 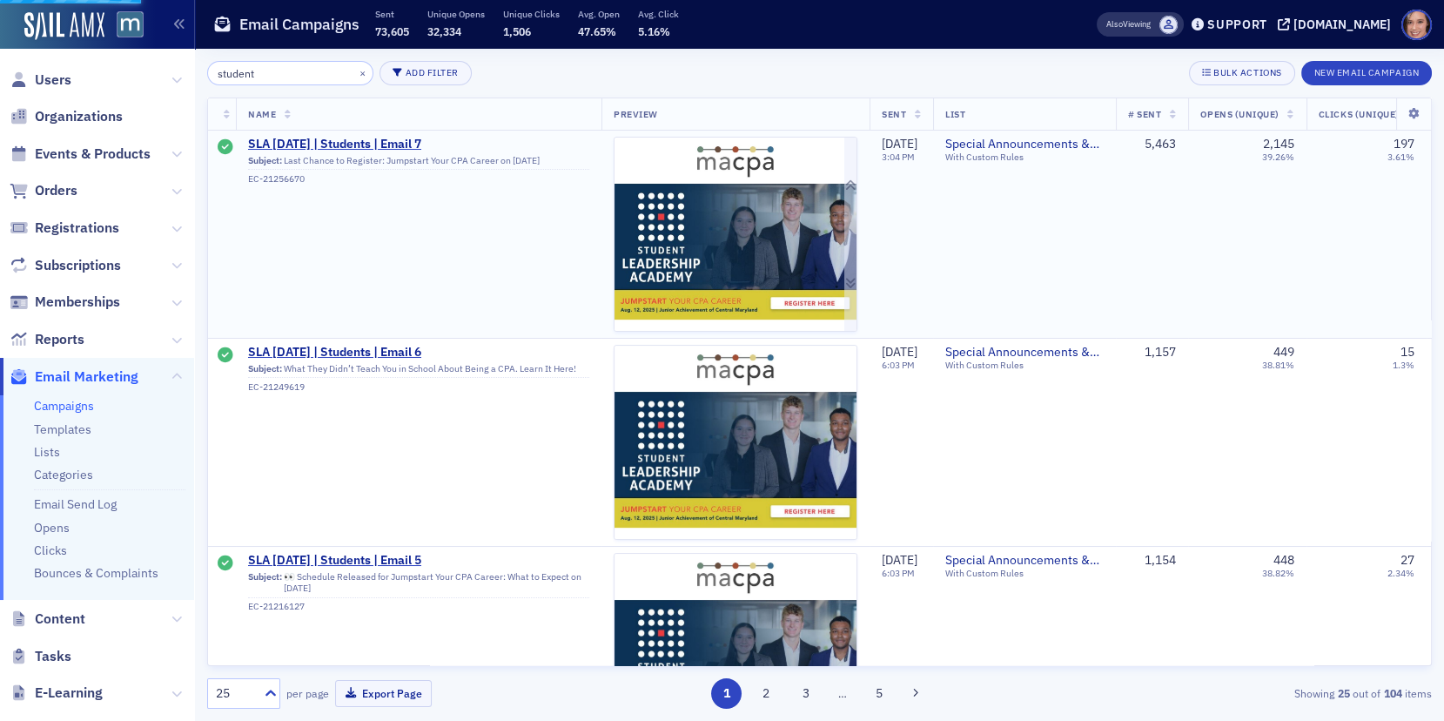 I want to click on div: 1.3%, so click(x=1403, y=365).